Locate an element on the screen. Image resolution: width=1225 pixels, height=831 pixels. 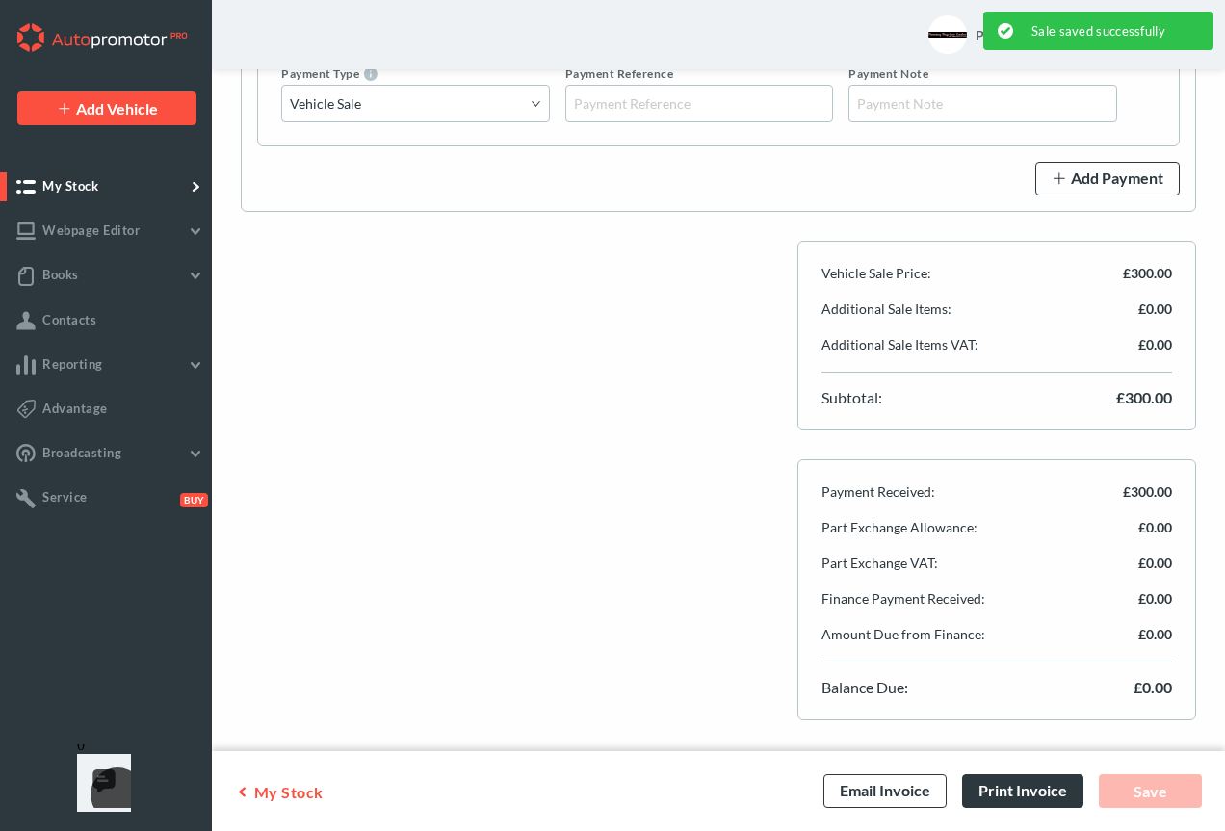
input: Payment Note is located at coordinates (982, 103).